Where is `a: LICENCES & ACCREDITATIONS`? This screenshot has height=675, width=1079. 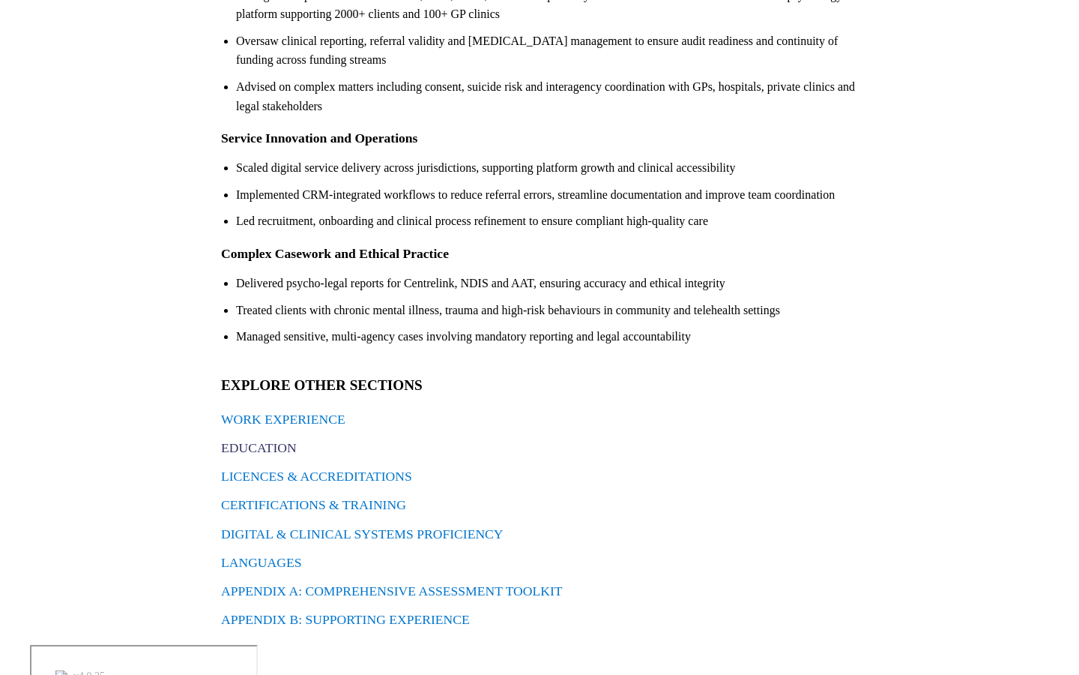 a: LICENCES & ACCREDITATIONS is located at coordinates (316, 476).